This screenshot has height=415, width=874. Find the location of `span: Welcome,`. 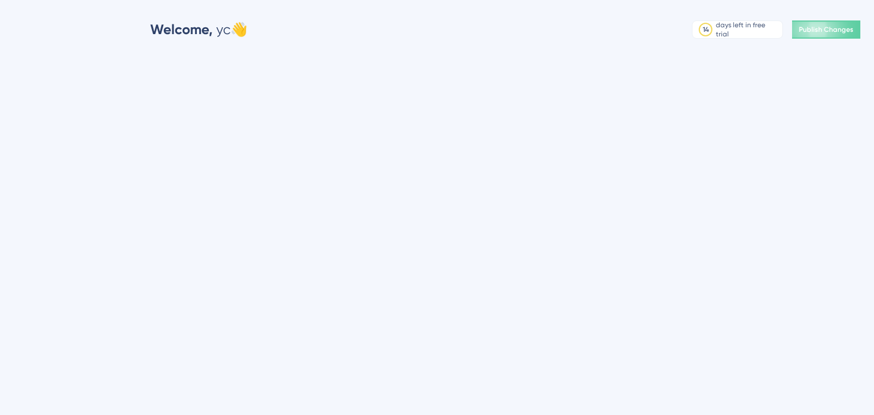

span: Welcome, is located at coordinates (182, 29).